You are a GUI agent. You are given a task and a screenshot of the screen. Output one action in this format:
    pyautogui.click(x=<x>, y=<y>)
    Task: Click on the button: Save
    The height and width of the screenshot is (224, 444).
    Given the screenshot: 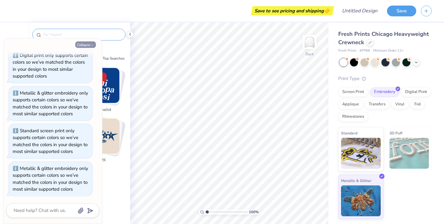 What is the action you would take?
    pyautogui.click(x=401, y=11)
    